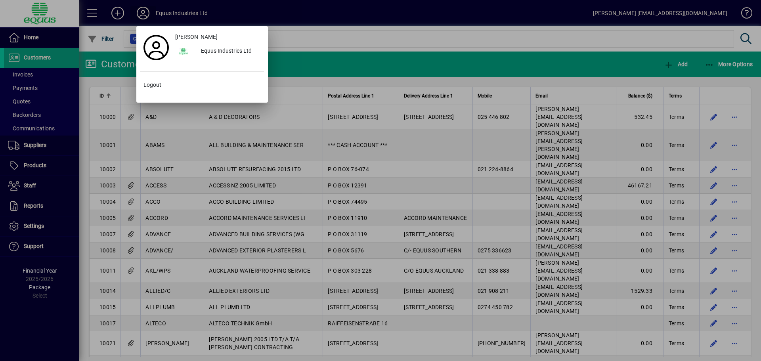 Image resolution: width=761 pixels, height=361 pixels. I want to click on div: Equus Industries Ltd, so click(229, 52).